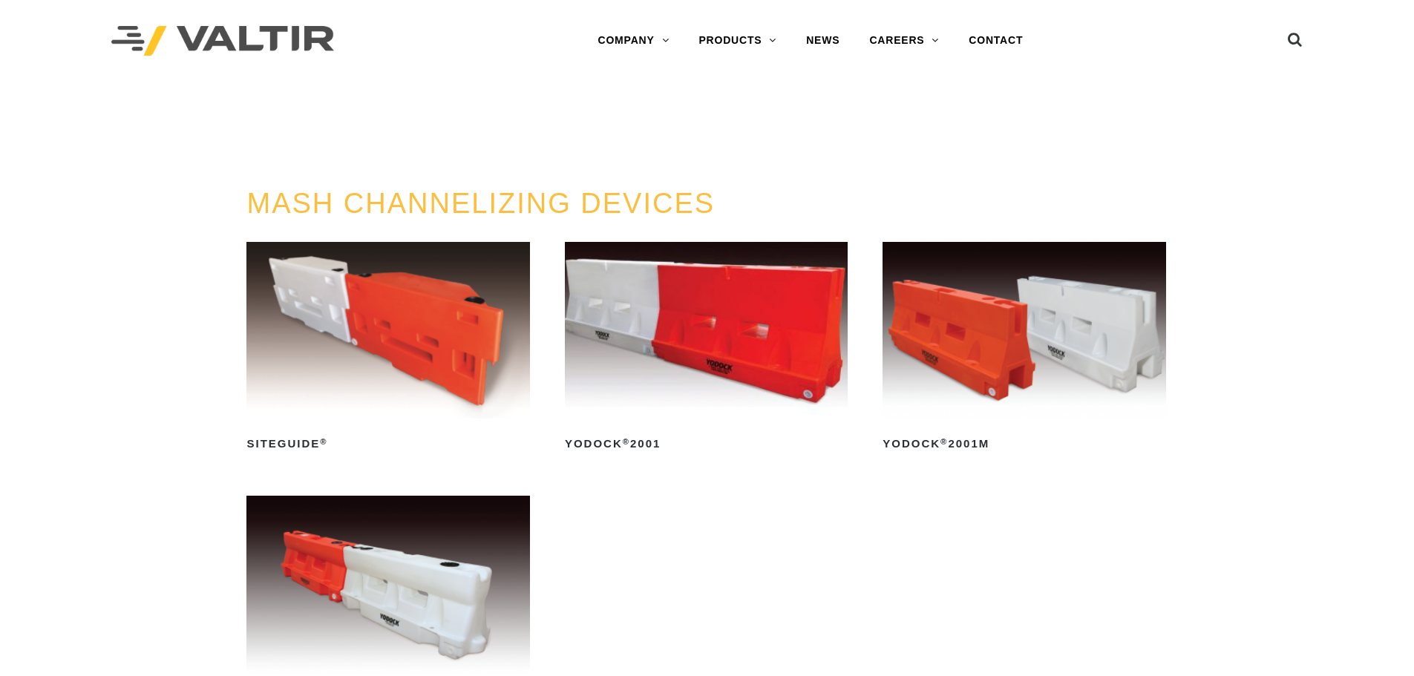 The image size is (1414, 676). What do you see at coordinates (1024, 444) in the screenshot?
I see `h2: Yodock 2001M` at bounding box center [1024, 444].